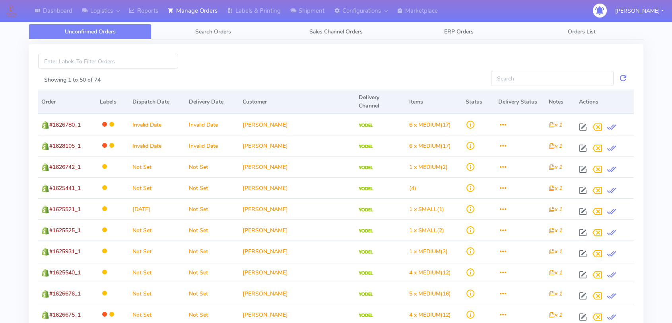 This screenshot has width=672, height=323. Describe the element at coordinates (297, 101) in the screenshot. I see `th: Customer` at that location.